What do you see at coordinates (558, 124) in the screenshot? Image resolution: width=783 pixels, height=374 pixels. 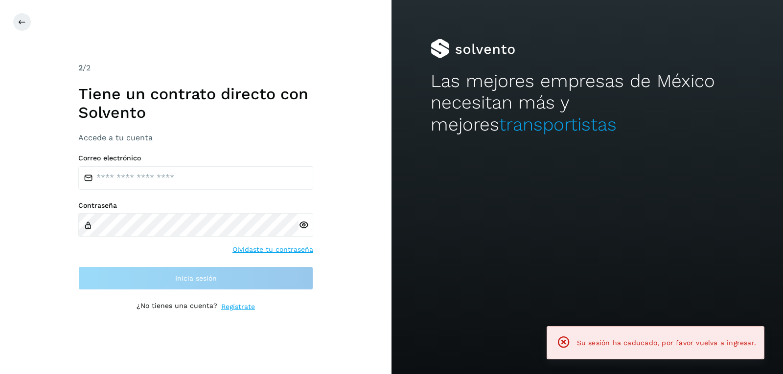 I see `span: transportistas` at bounding box center [558, 124].